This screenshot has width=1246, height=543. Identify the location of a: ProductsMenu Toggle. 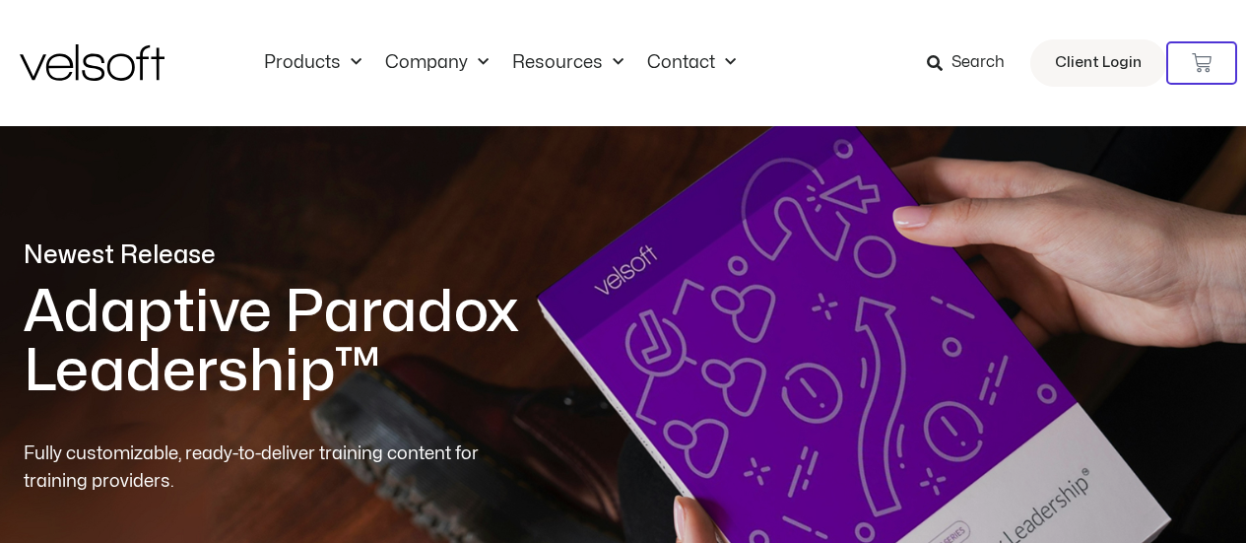
(312, 63).